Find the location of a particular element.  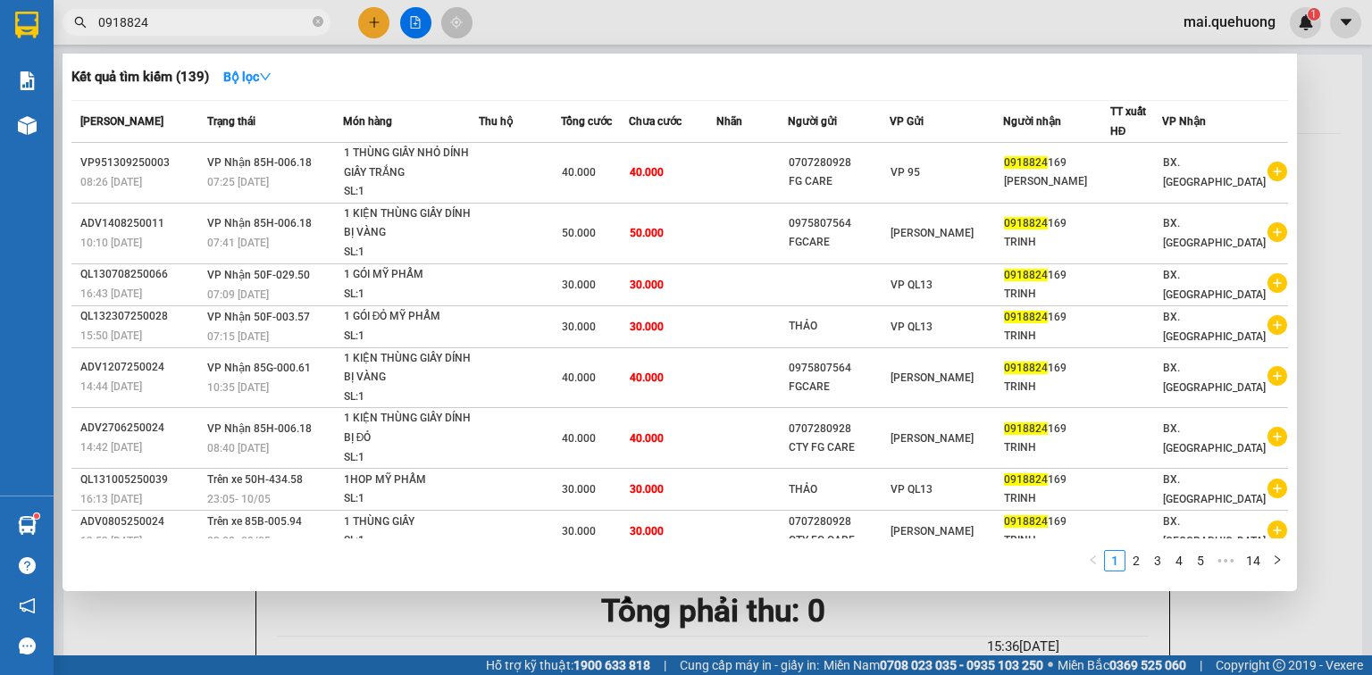

div: CTY FG CARE is located at coordinates (839, 448).